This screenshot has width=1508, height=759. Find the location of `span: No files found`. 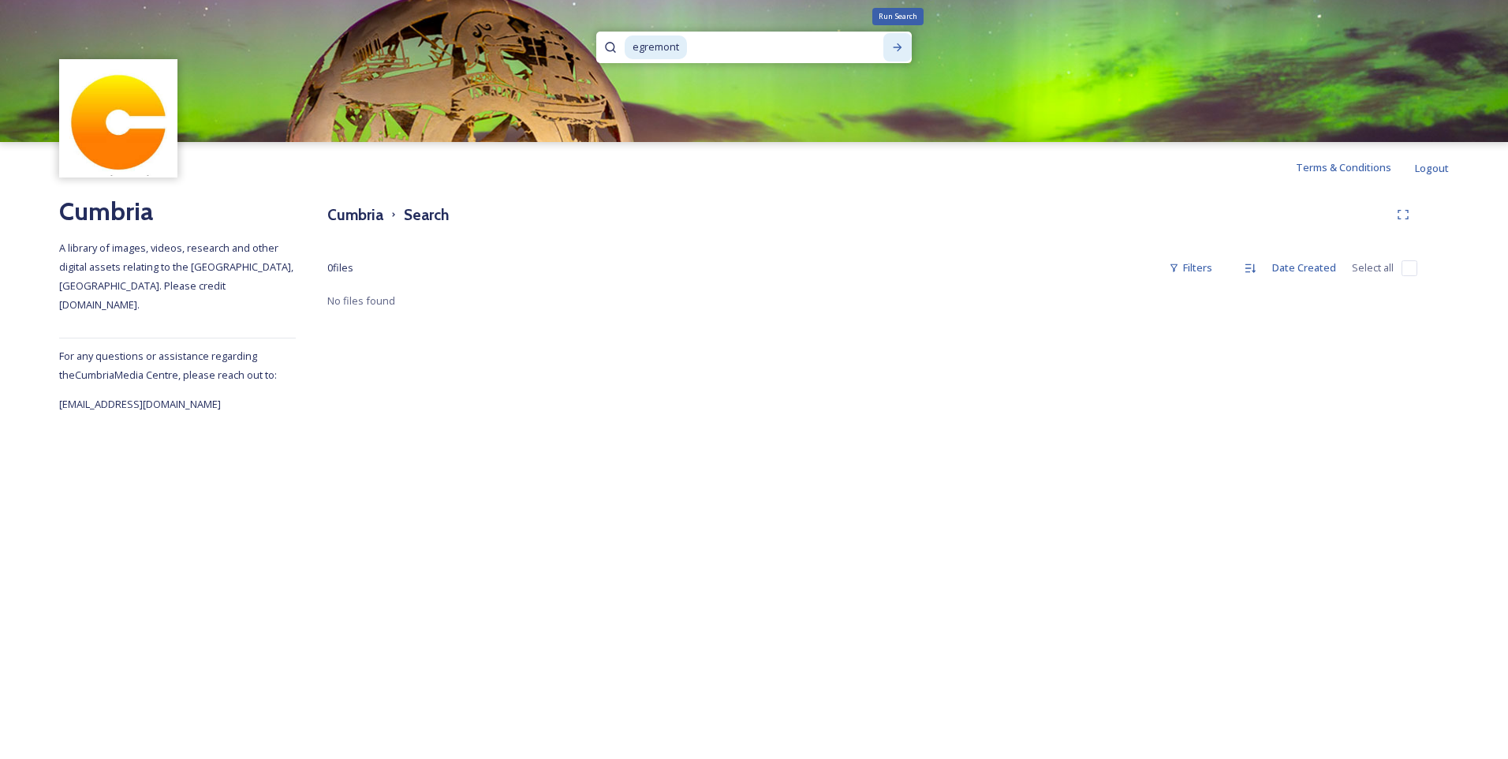

span: No files found is located at coordinates (361, 300).